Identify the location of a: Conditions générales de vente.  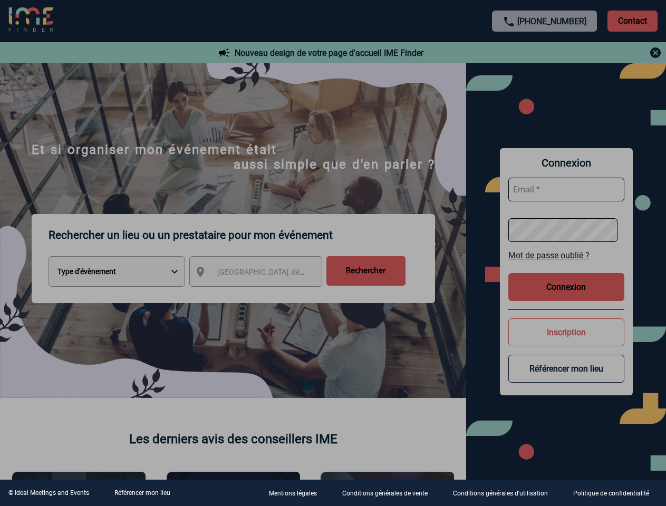
(389, 493).